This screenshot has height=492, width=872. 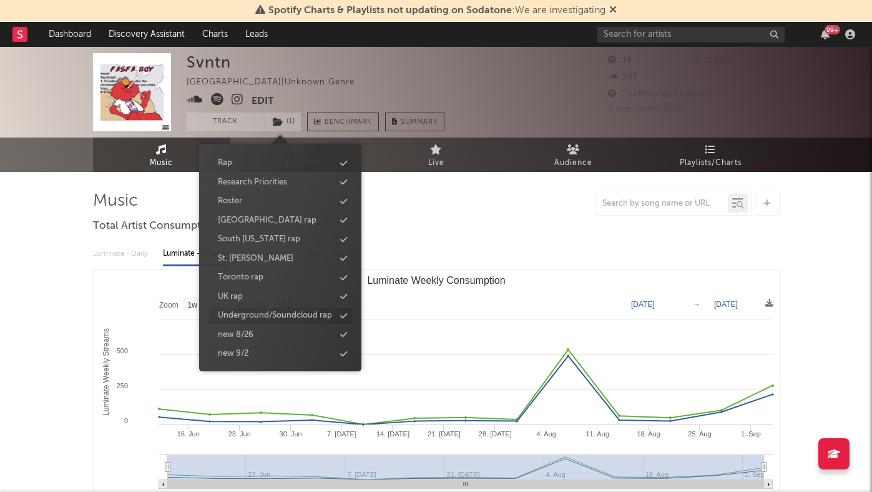 I want to click on text: 500, so click(x=122, y=350).